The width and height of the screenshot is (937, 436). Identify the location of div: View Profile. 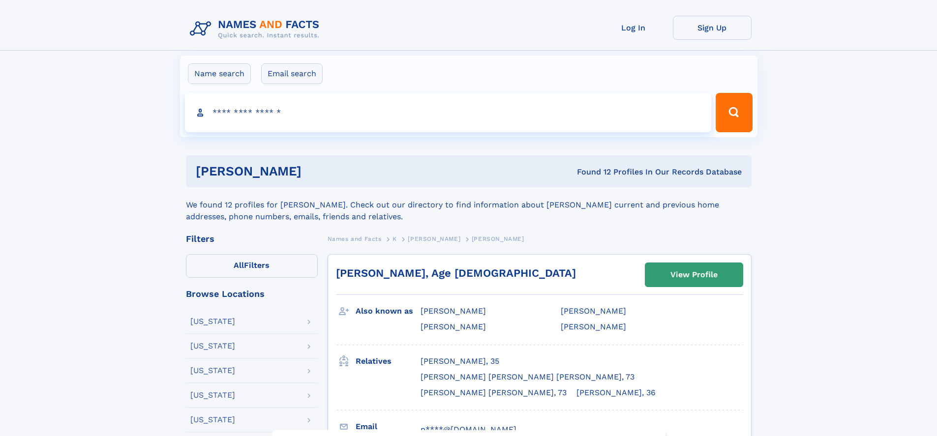
(694, 275).